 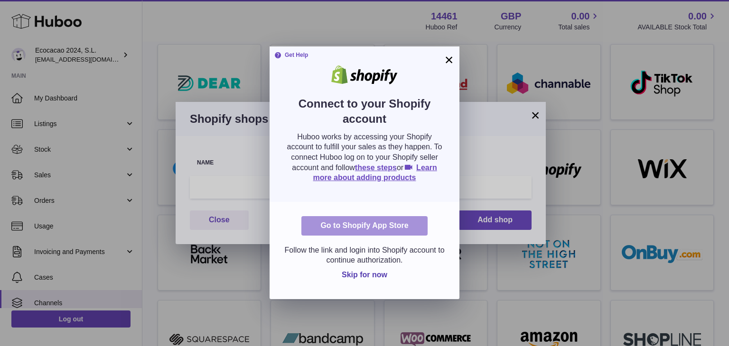 What do you see at coordinates (364, 226) in the screenshot?
I see `a: Go to Shopify App Store` at bounding box center [364, 226].